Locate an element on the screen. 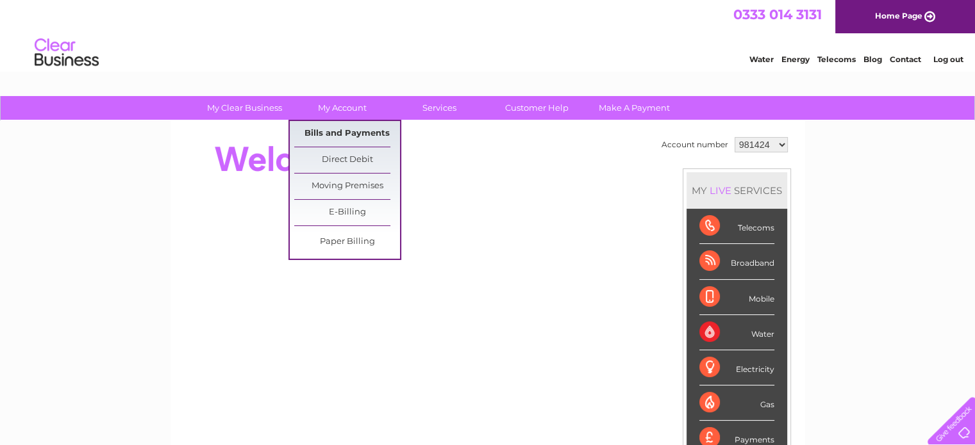  div: Electricity is located at coordinates (736, 368).